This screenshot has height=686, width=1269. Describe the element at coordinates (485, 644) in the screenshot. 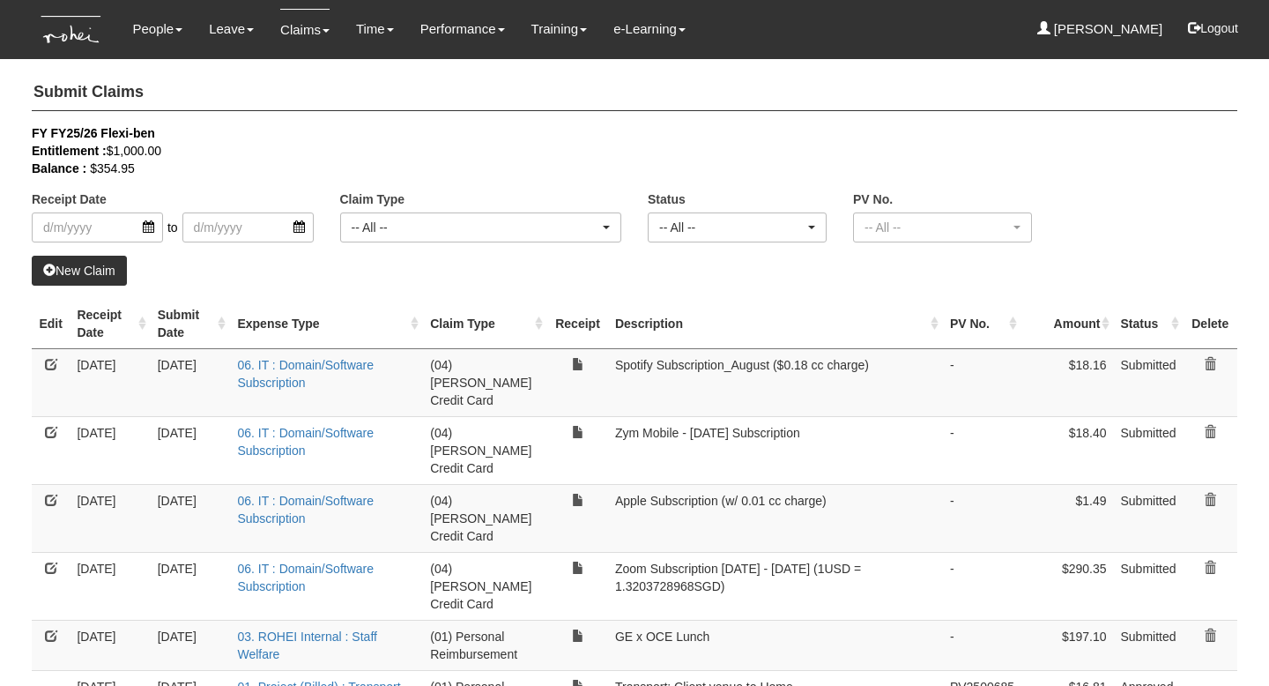

I see `td: (01) Personal Reimbursement` at that location.